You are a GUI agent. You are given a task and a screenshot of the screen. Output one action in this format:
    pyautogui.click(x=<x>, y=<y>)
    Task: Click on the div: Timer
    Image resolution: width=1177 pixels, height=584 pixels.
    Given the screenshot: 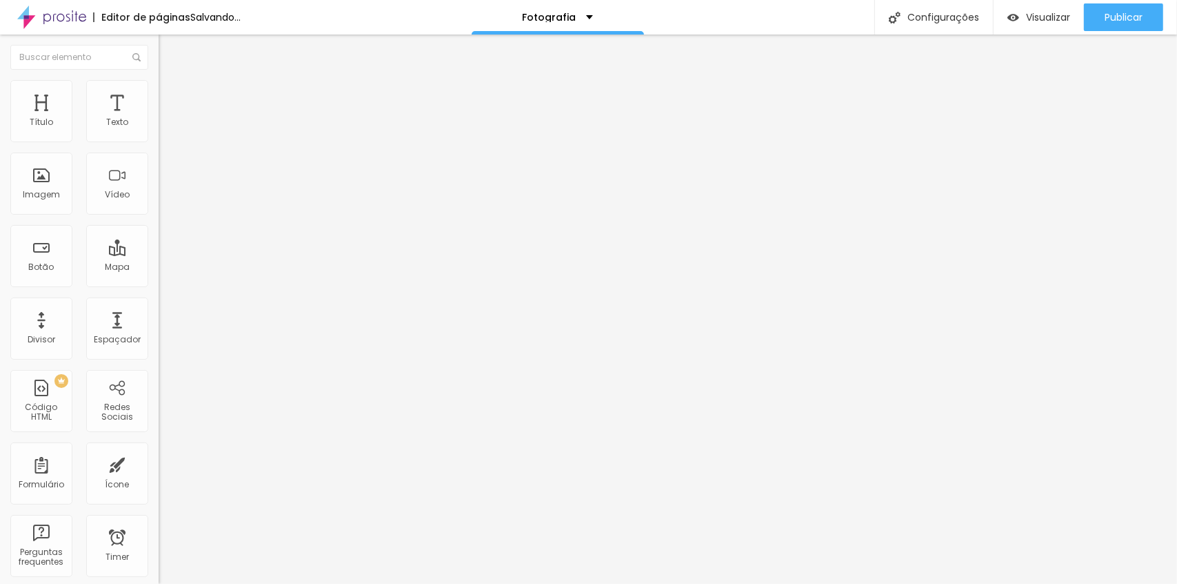 What is the action you would take?
    pyautogui.click(x=117, y=557)
    